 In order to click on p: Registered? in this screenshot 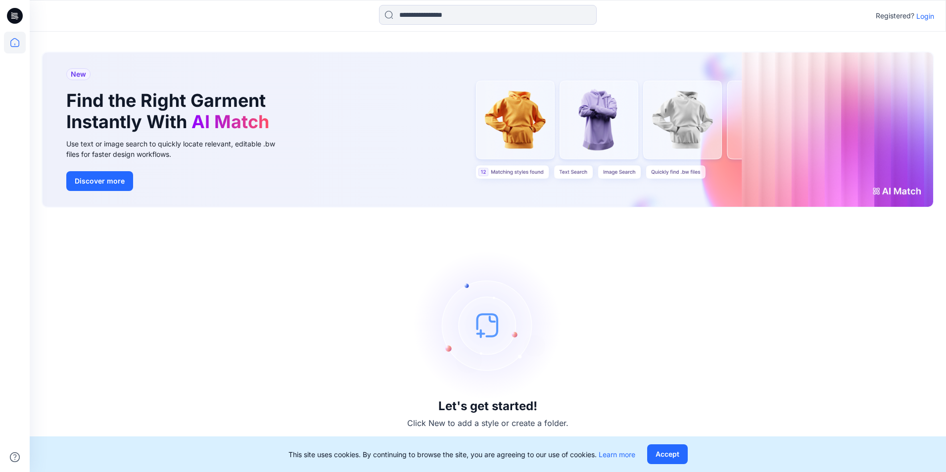, I will do `click(895, 16)`.